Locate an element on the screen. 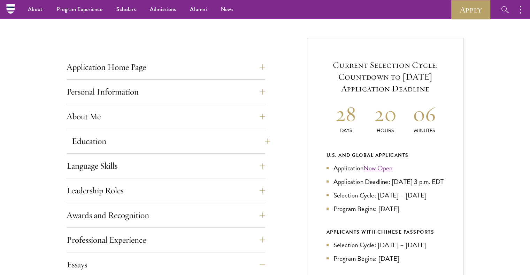 This screenshot has height=275, width=530. a: Now Open is located at coordinates (378, 168).